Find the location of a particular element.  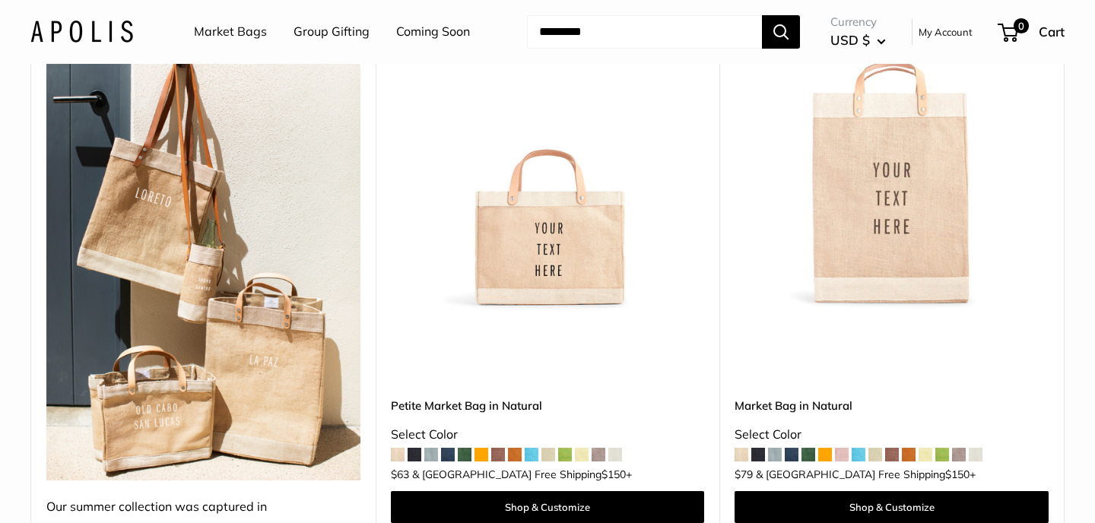

a: Market Bag in Natural is located at coordinates (891, 405).